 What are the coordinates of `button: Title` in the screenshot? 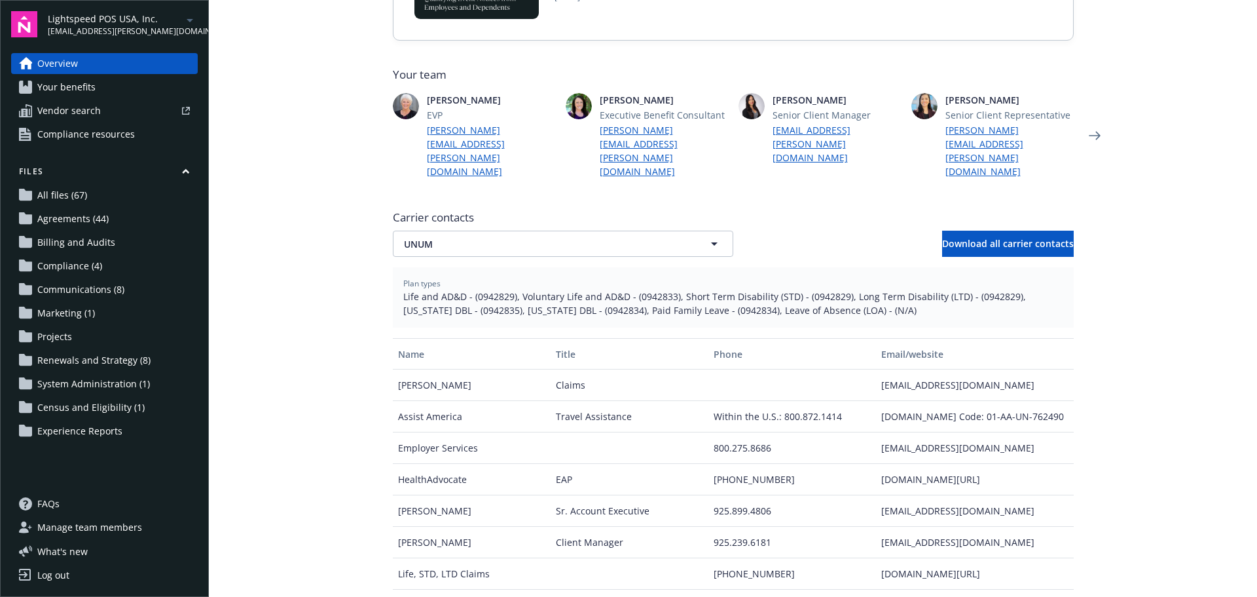 It's located at (629, 354).